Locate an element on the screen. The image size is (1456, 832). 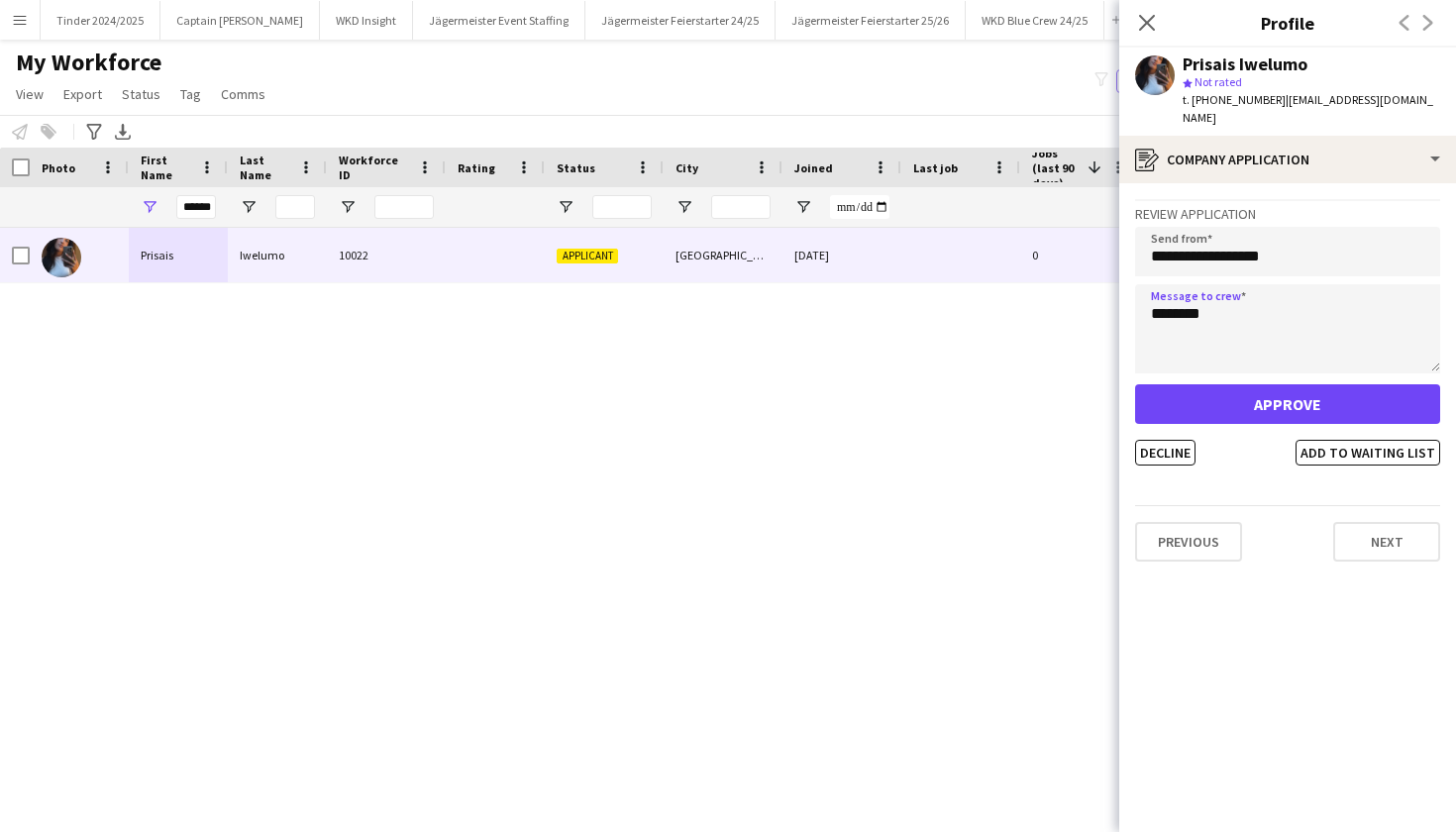
span: Joined is located at coordinates (813, 168).